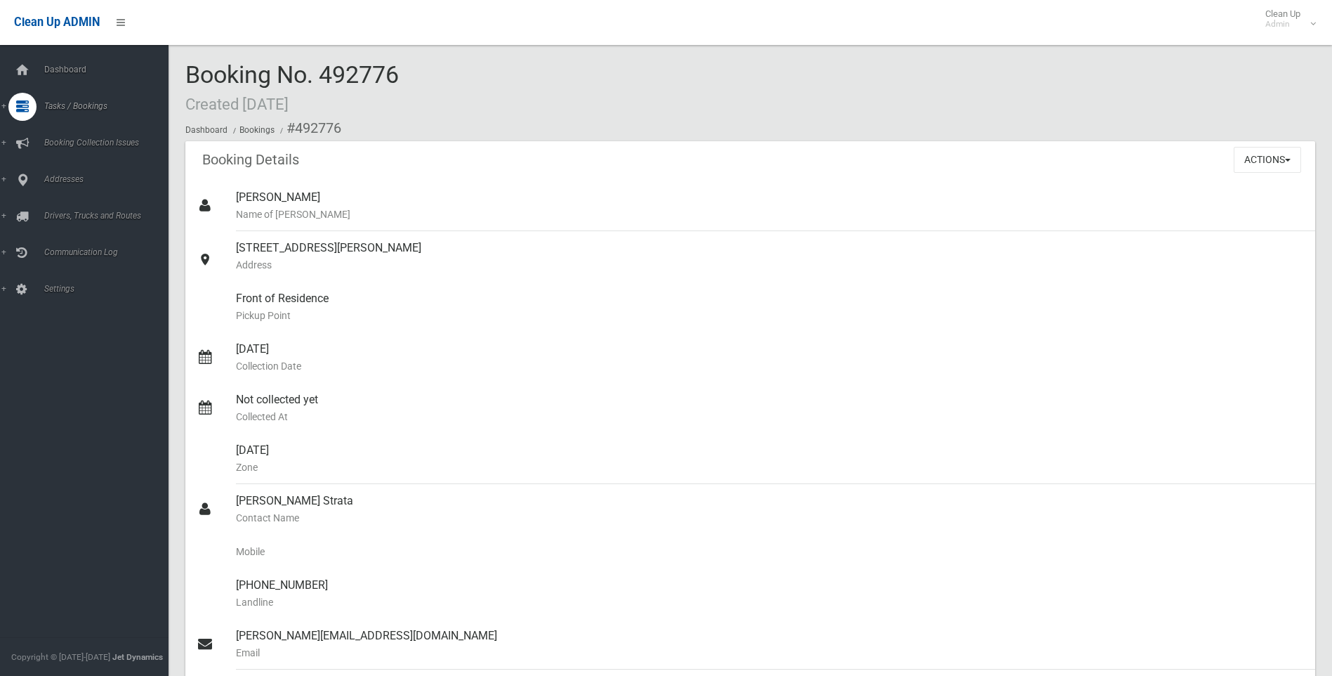 This screenshot has height=676, width=1332. What do you see at coordinates (770, 408) in the screenshot?
I see `div: Not collected yet` at bounding box center [770, 408].